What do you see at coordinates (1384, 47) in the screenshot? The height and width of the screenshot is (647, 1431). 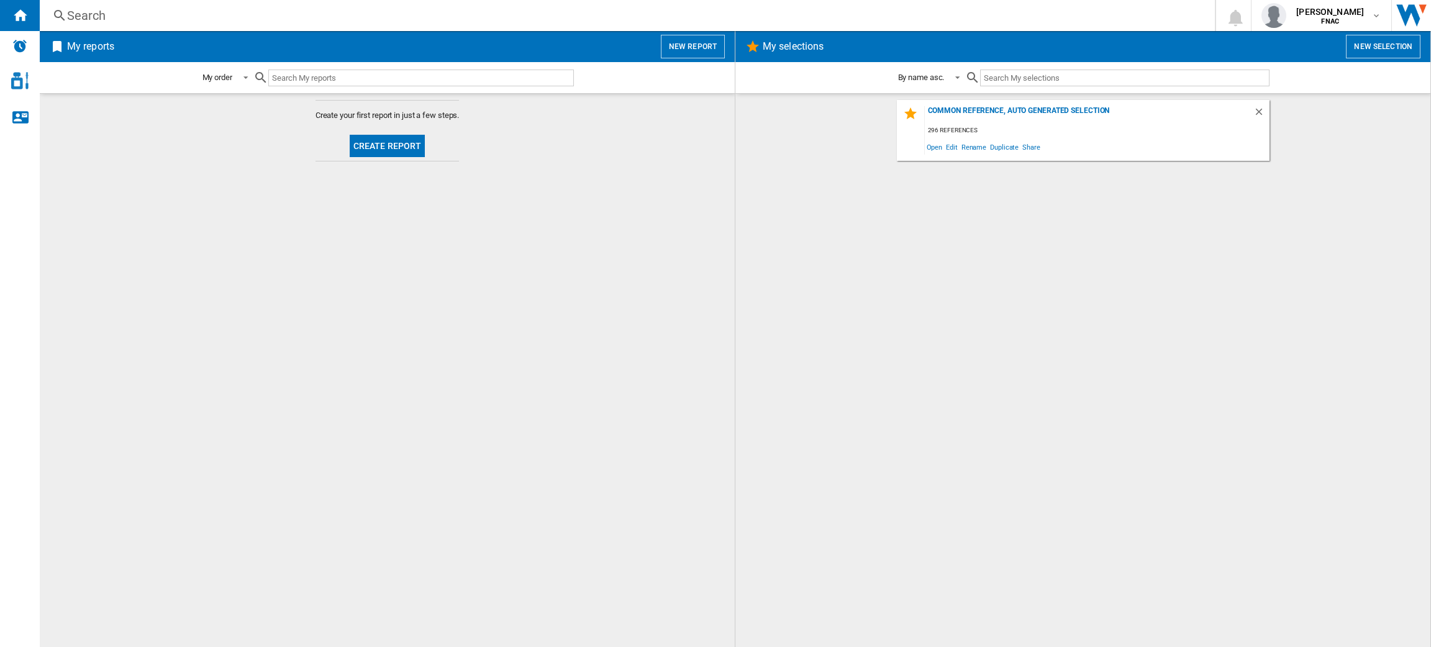 I see `button: New selection` at bounding box center [1384, 47].